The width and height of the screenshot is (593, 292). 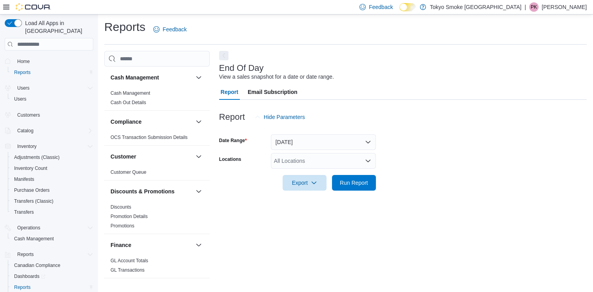 What do you see at coordinates (142, 192) in the screenshot?
I see `h3: Discounts & Promotions` at bounding box center [142, 192].